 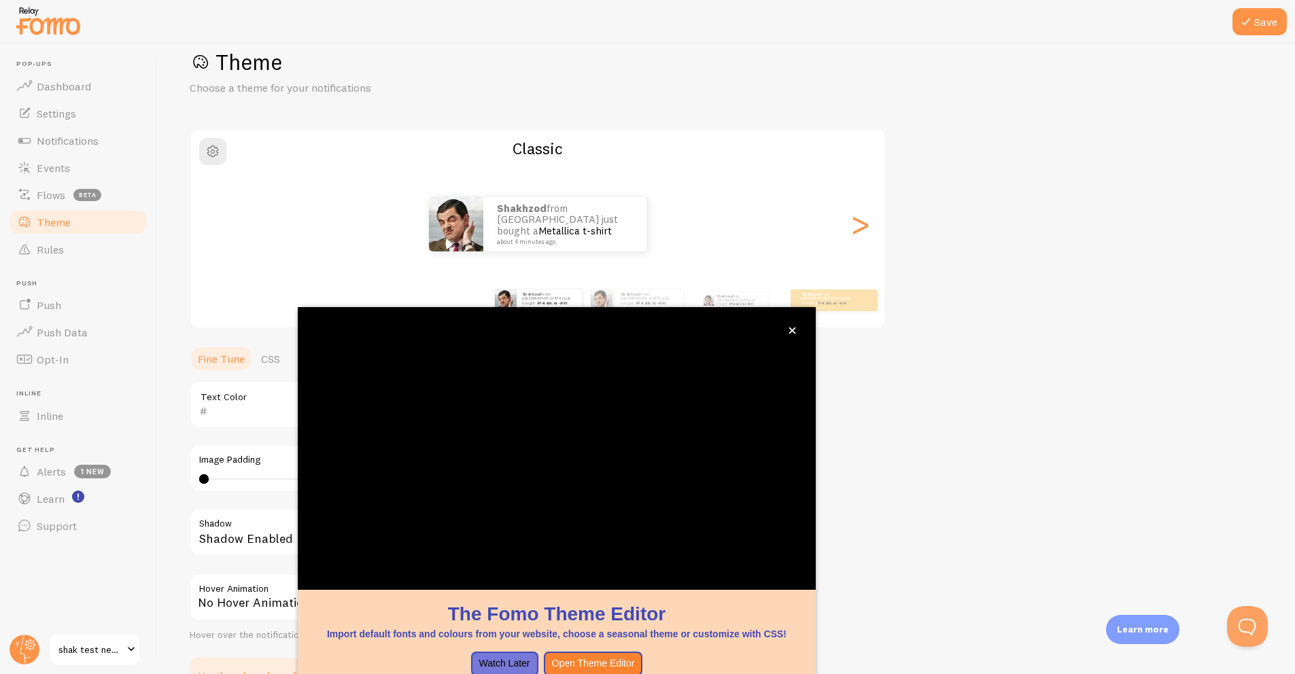 What do you see at coordinates (1143, 630) in the screenshot?
I see `p: Learn more` at bounding box center [1143, 630].